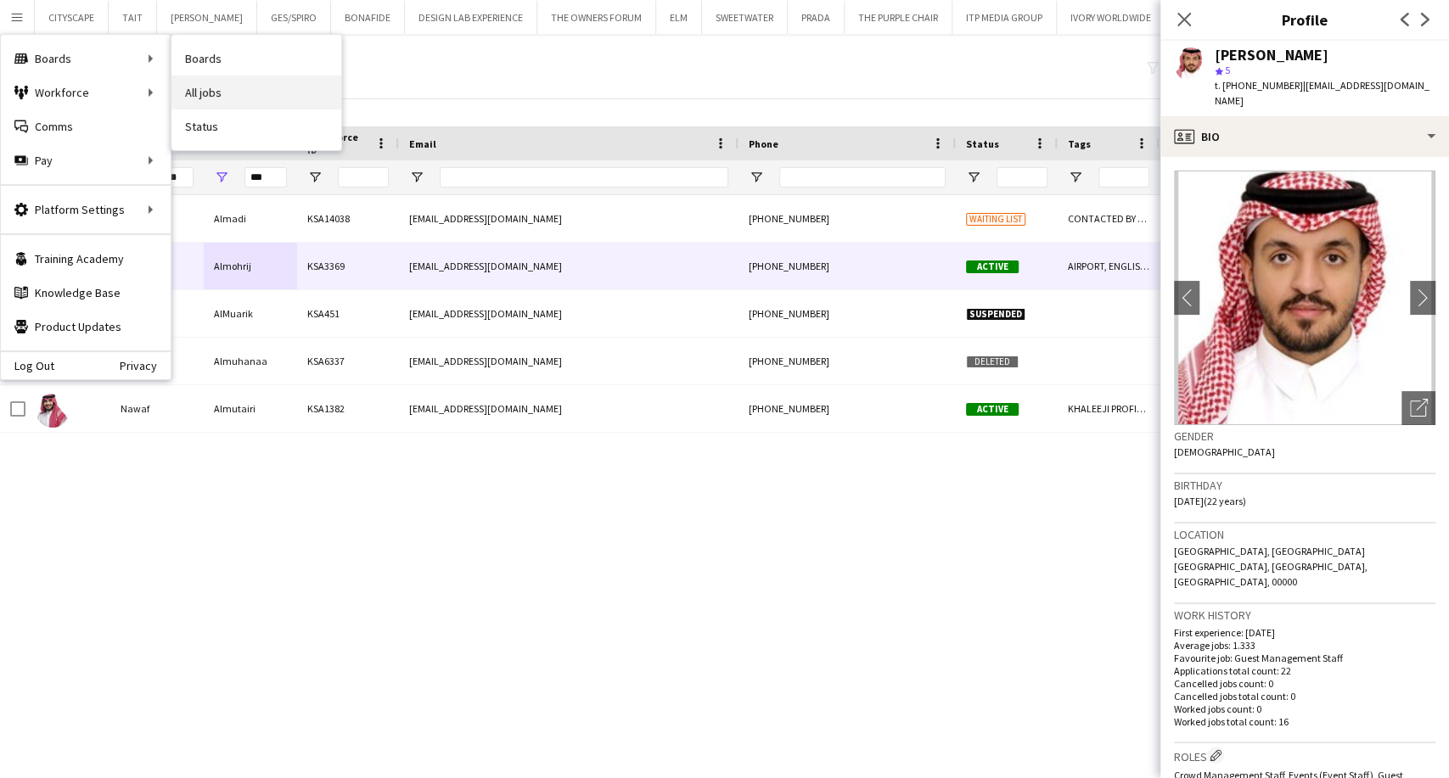 The image size is (1449, 778). I want to click on div: Almutairi, so click(250, 408).